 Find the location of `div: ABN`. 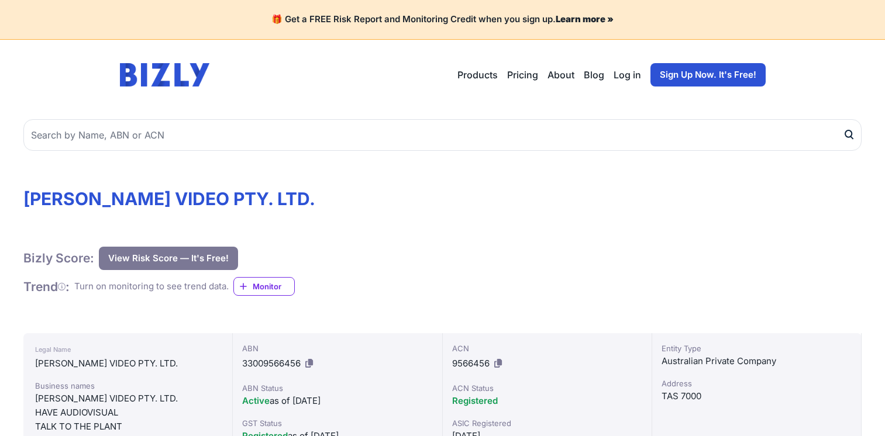

div: ABN is located at coordinates (337, 349).